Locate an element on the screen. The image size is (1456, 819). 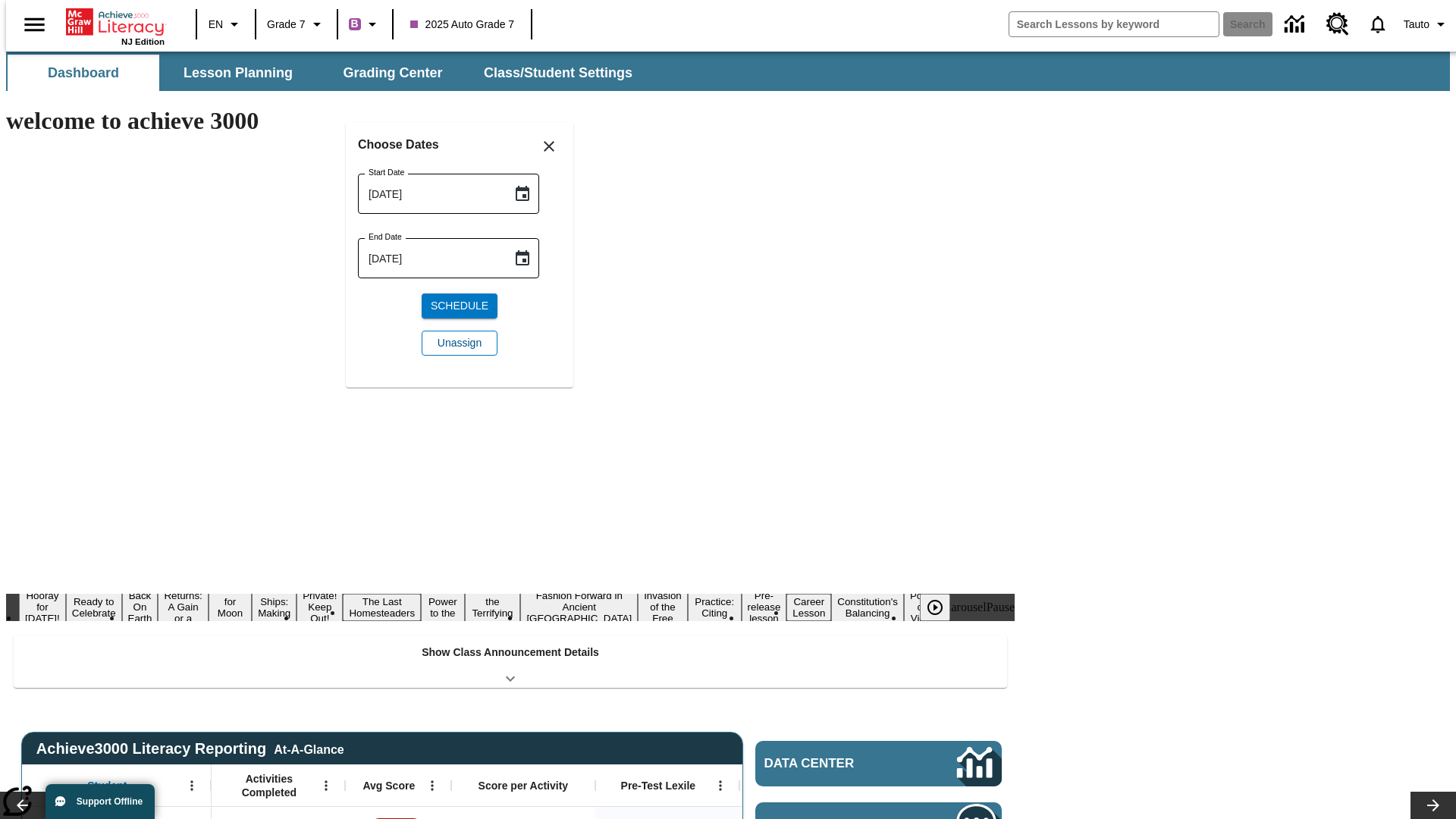
button: Slide 4 Free Returns: A Gain or a Drain? is located at coordinates (183, 606).